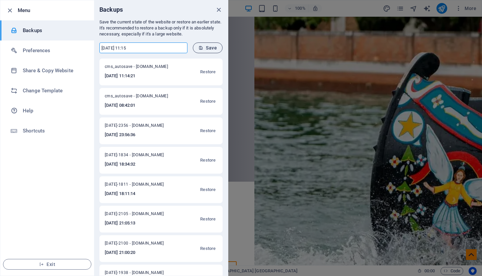  What do you see at coordinates (143, 48) in the screenshot?
I see `input: Enter a name for a new backup (optional)` at bounding box center [143, 48].